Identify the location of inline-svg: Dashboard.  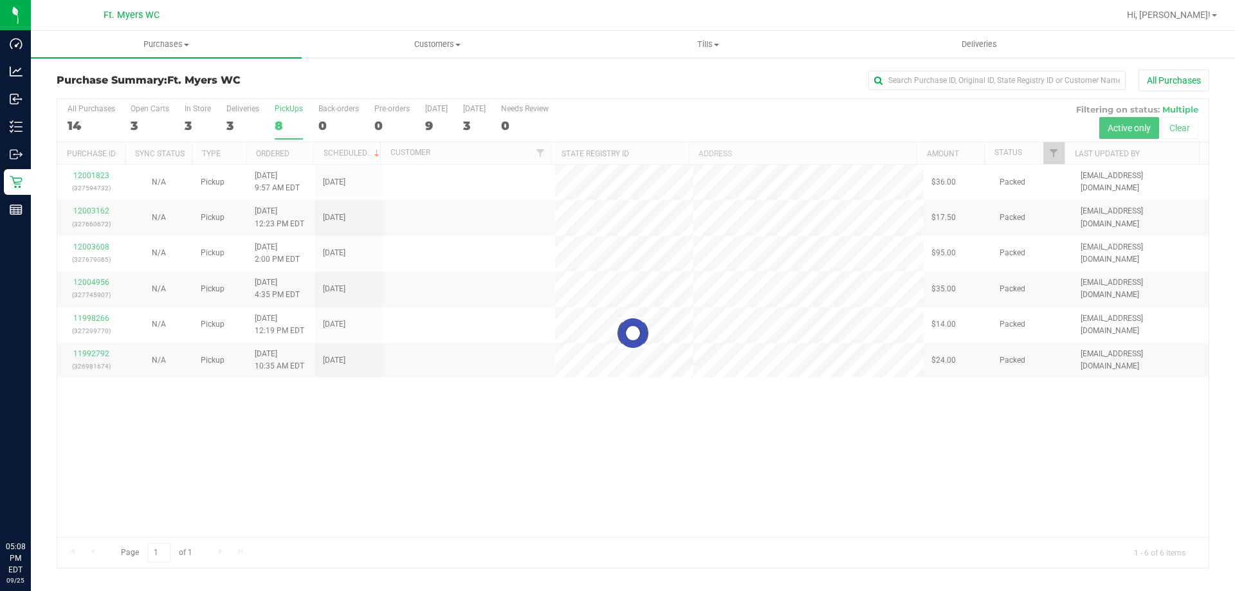
(16, 44).